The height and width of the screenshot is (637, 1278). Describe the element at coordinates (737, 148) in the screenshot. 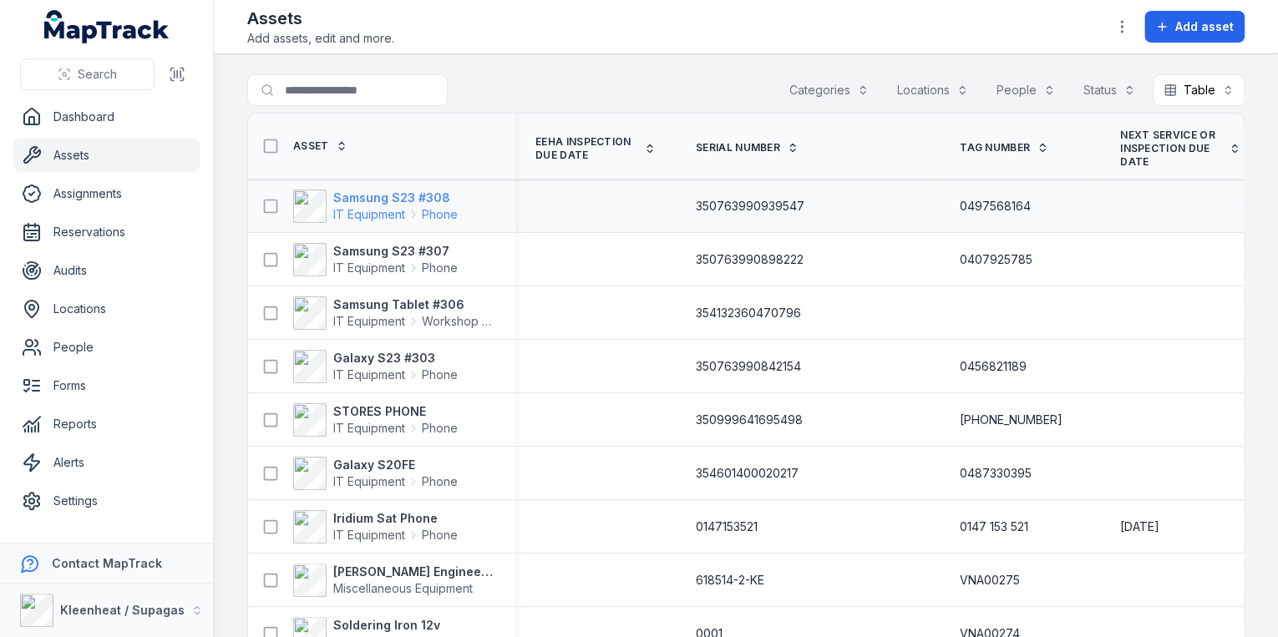

I see `span: Serial Number` at that location.